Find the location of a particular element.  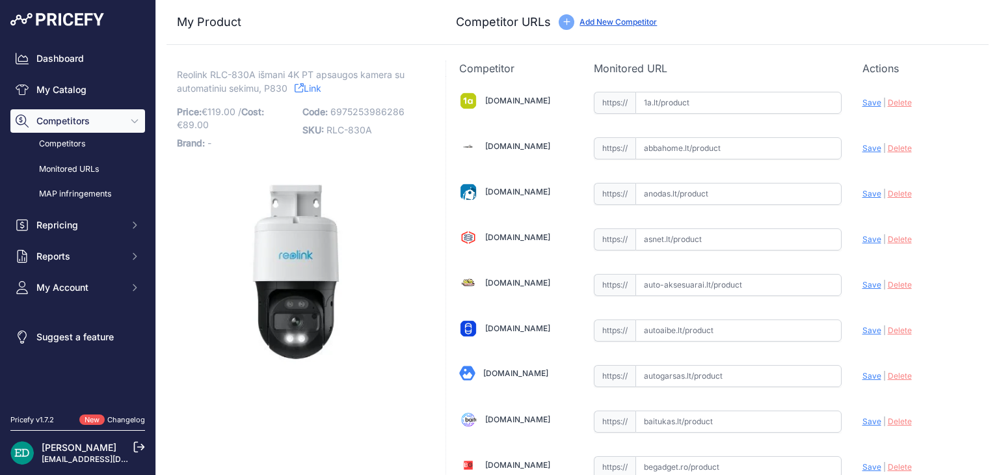

p: Monitored URL is located at coordinates (718, 68).